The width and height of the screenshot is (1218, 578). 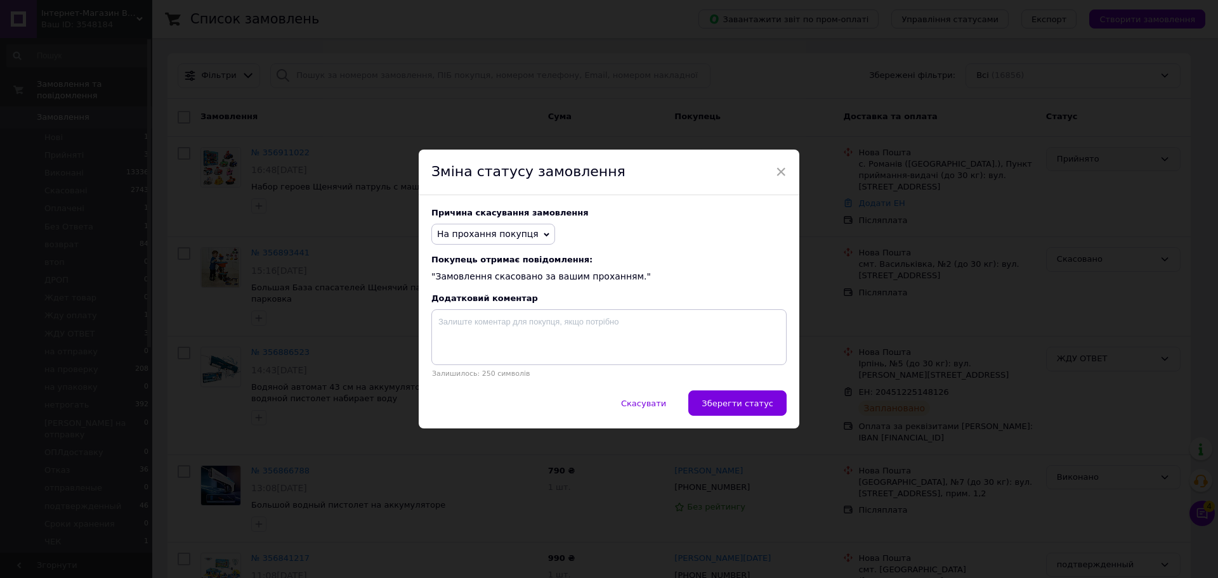 I want to click on div: Зміна статусу замовлення, so click(x=609, y=172).